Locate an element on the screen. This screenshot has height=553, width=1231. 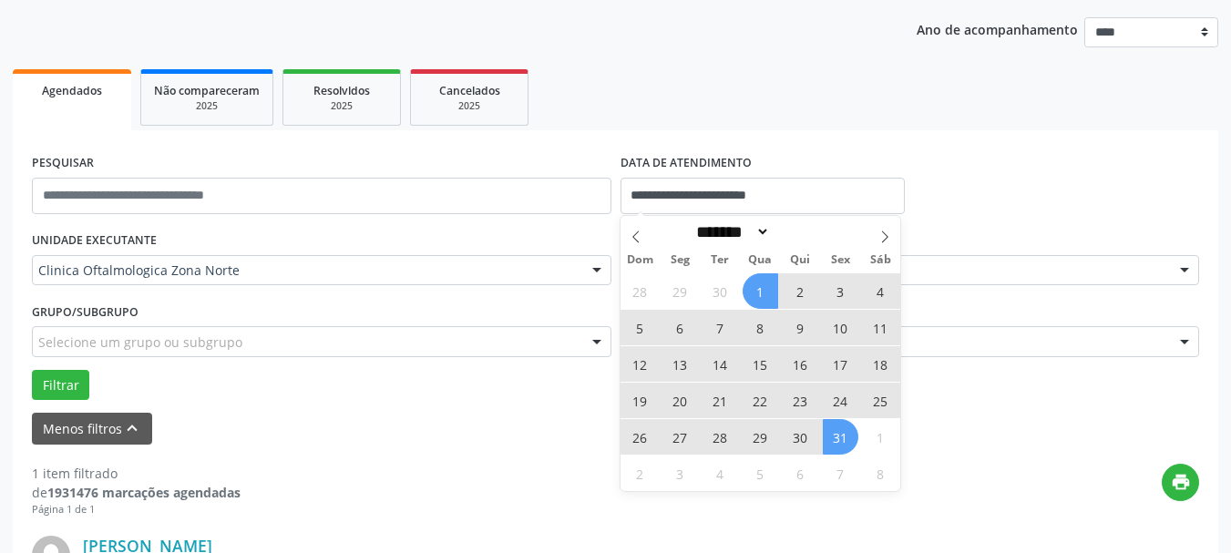
span: Outubro 7, 2025 is located at coordinates (720, 327).